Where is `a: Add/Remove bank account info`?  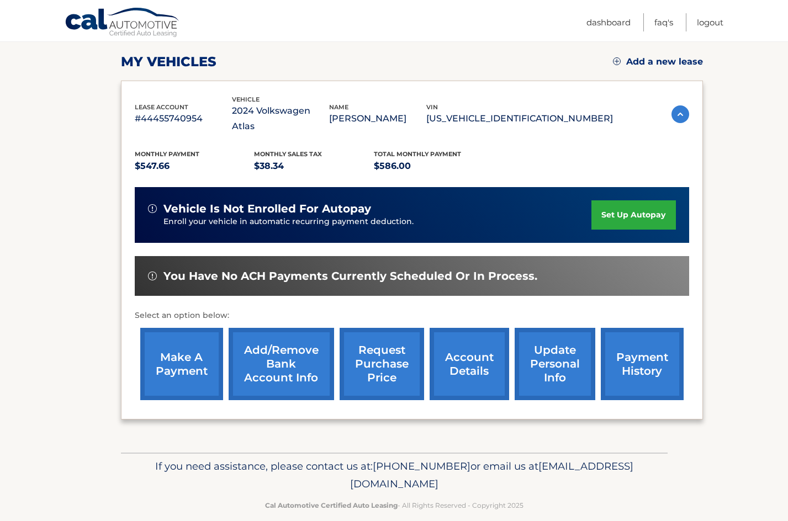 a: Add/Remove bank account info is located at coordinates (281, 364).